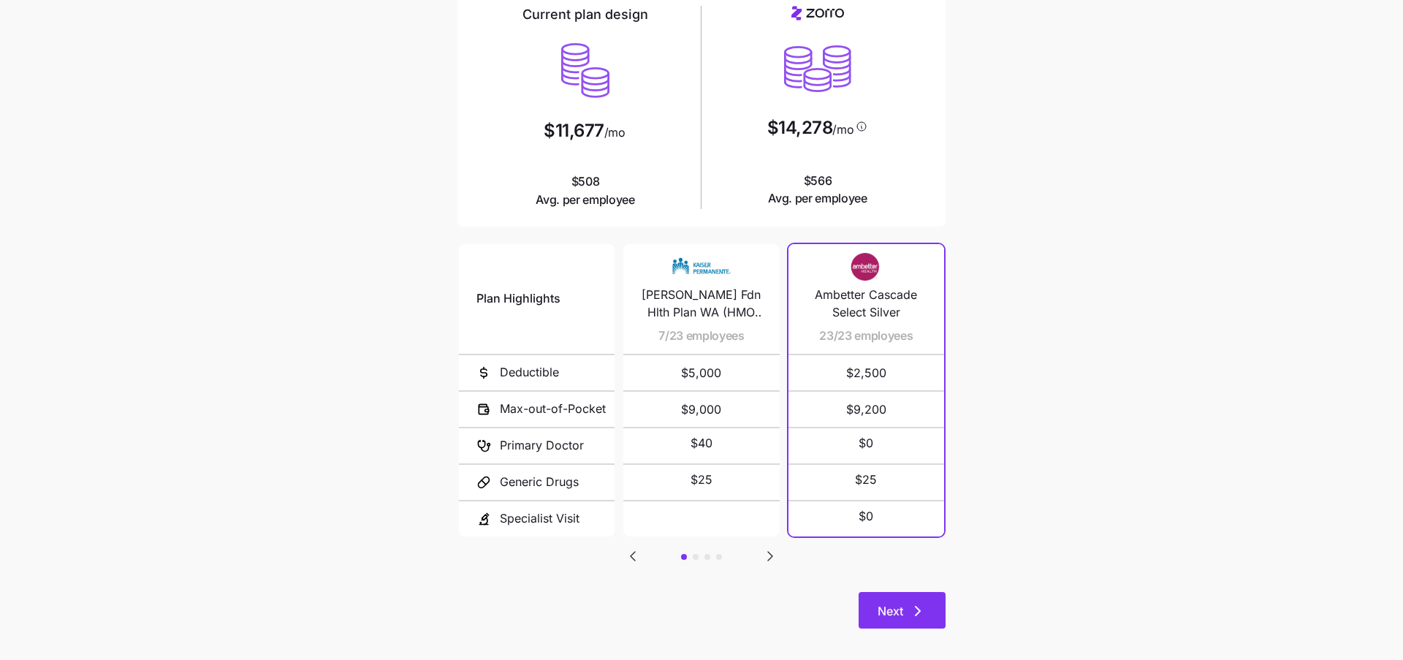 This screenshot has height=660, width=1403. I want to click on span: $566, so click(817, 190).